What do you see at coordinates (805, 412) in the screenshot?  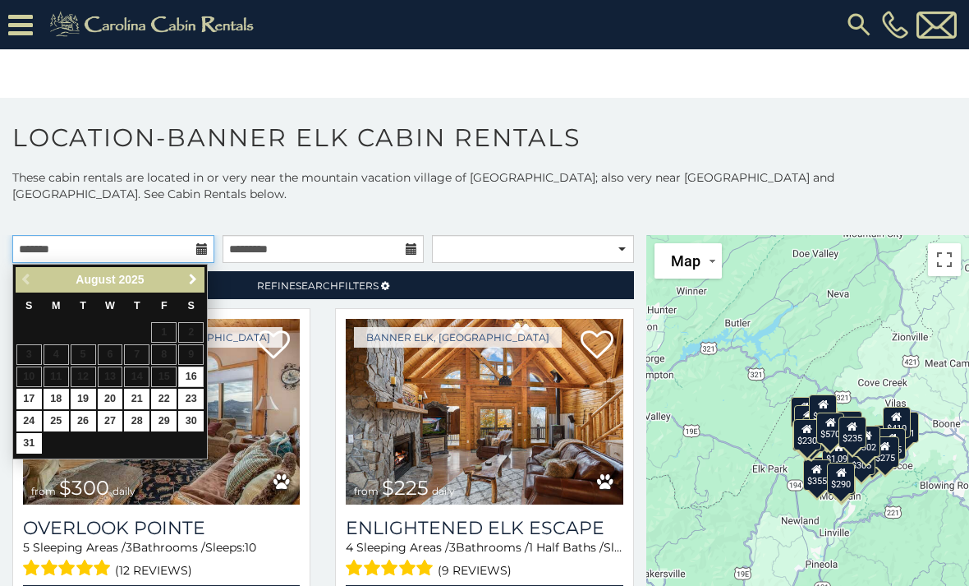 I see `div: $720` at bounding box center [805, 412].